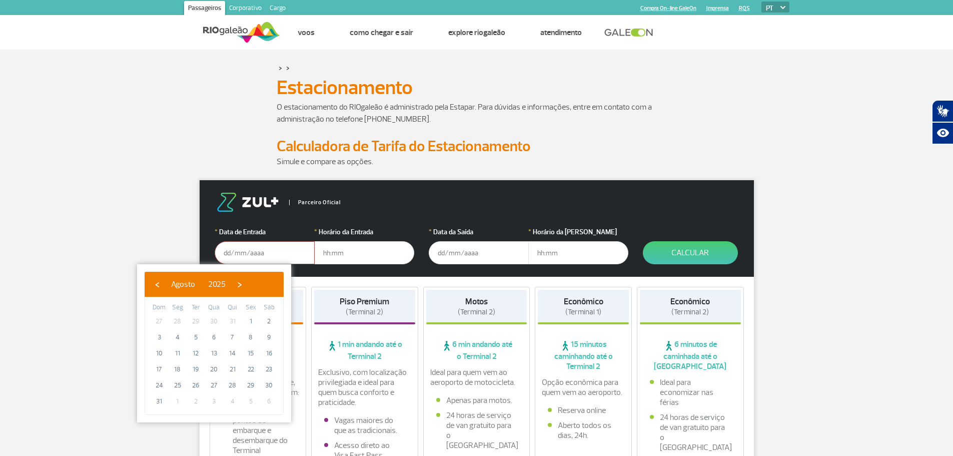 Image resolution: width=953 pixels, height=456 pixels. What do you see at coordinates (668, 8) in the screenshot?
I see `a: Compra On-line GaleOn` at bounding box center [668, 8].